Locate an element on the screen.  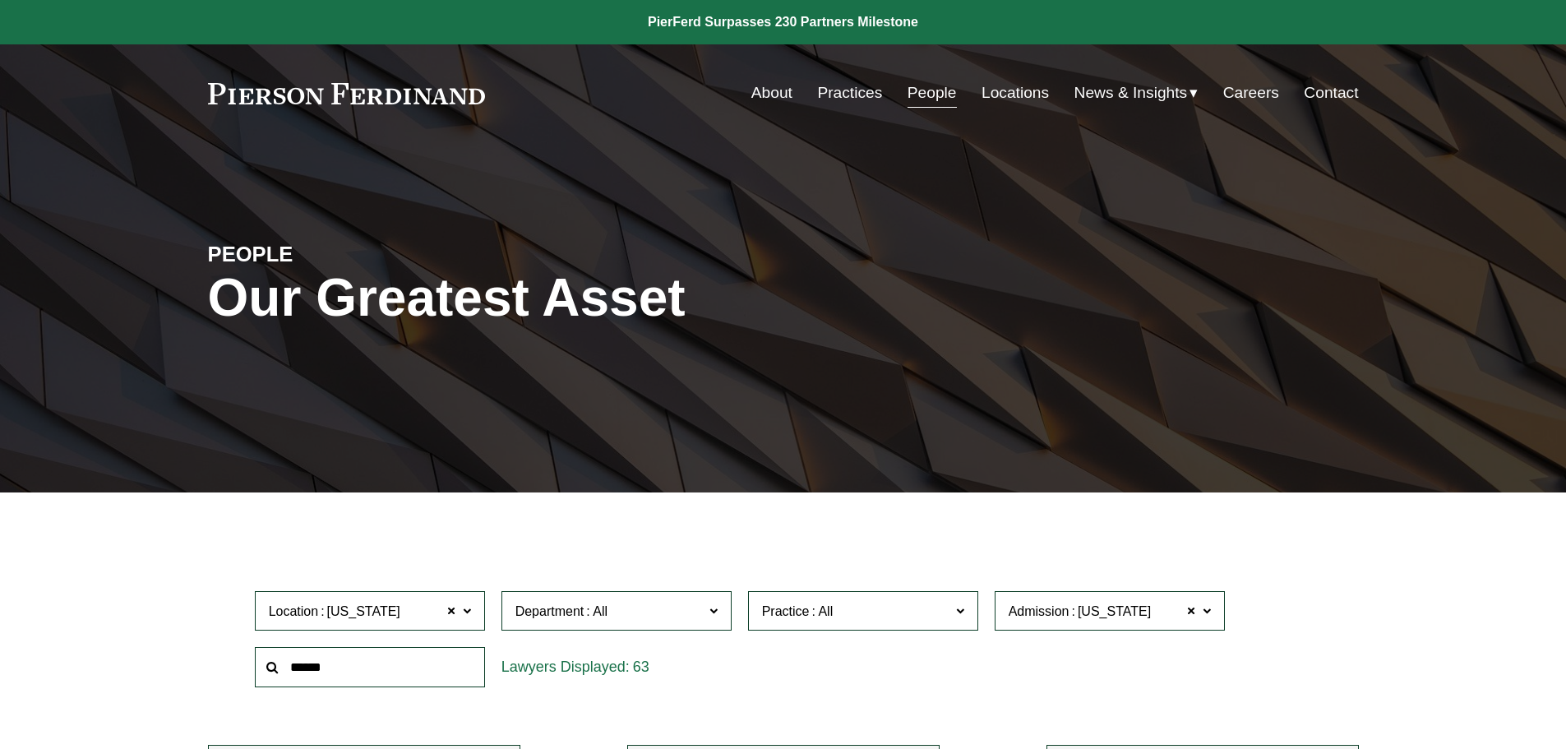
a: Locations is located at coordinates (1015, 93).